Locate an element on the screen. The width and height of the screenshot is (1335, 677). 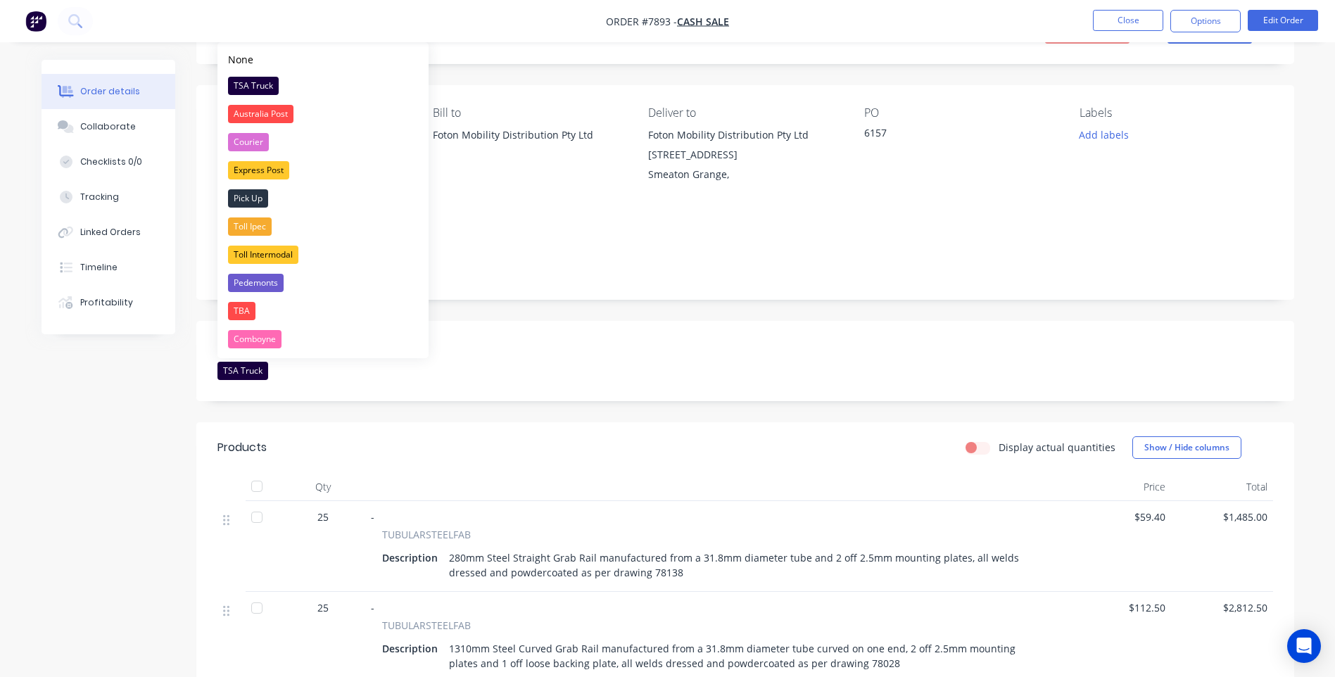
div: Req ??? is located at coordinates (745, 257).